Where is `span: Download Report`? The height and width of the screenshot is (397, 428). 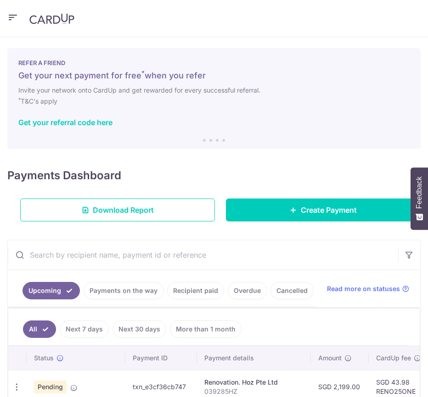
span: Download Report is located at coordinates (123, 210).